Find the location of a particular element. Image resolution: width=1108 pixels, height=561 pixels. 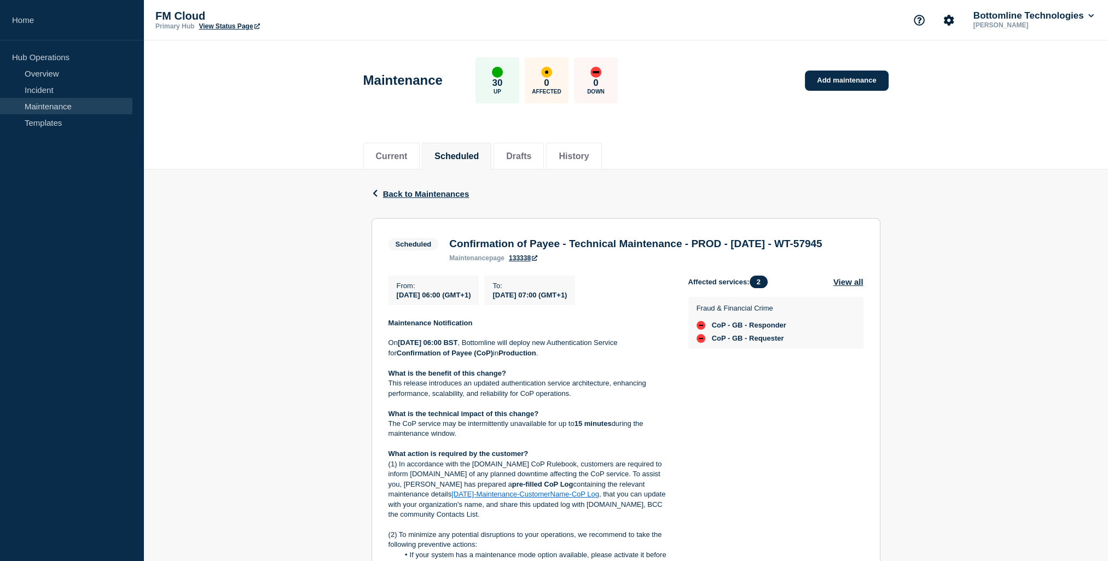

button: History is located at coordinates (573, 156).